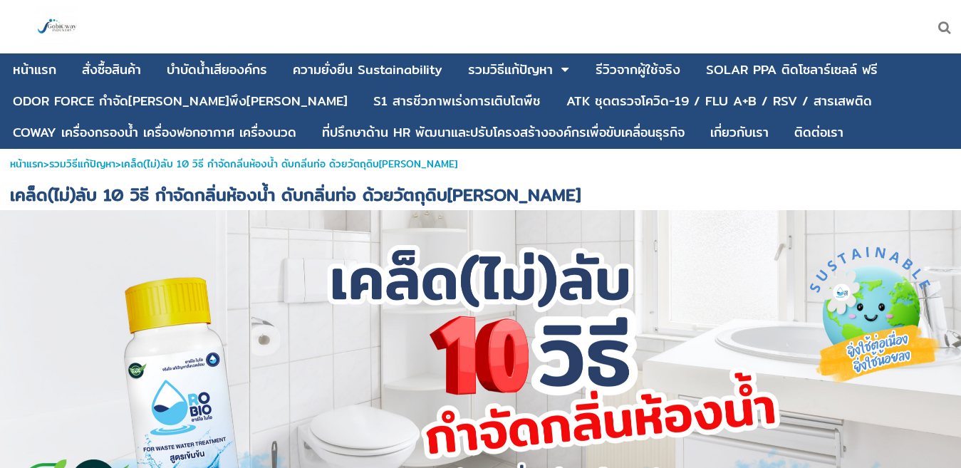 Image resolution: width=961 pixels, height=468 pixels. What do you see at coordinates (217, 70) in the screenshot?
I see `div: บําบัดน้ำเสียองค์กร` at bounding box center [217, 70].